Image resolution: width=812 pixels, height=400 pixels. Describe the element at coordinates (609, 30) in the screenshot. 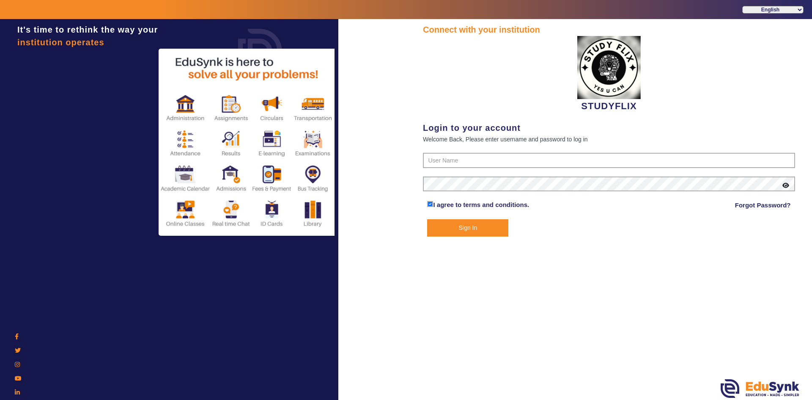

I see `div: Connect with your institution` at that location.